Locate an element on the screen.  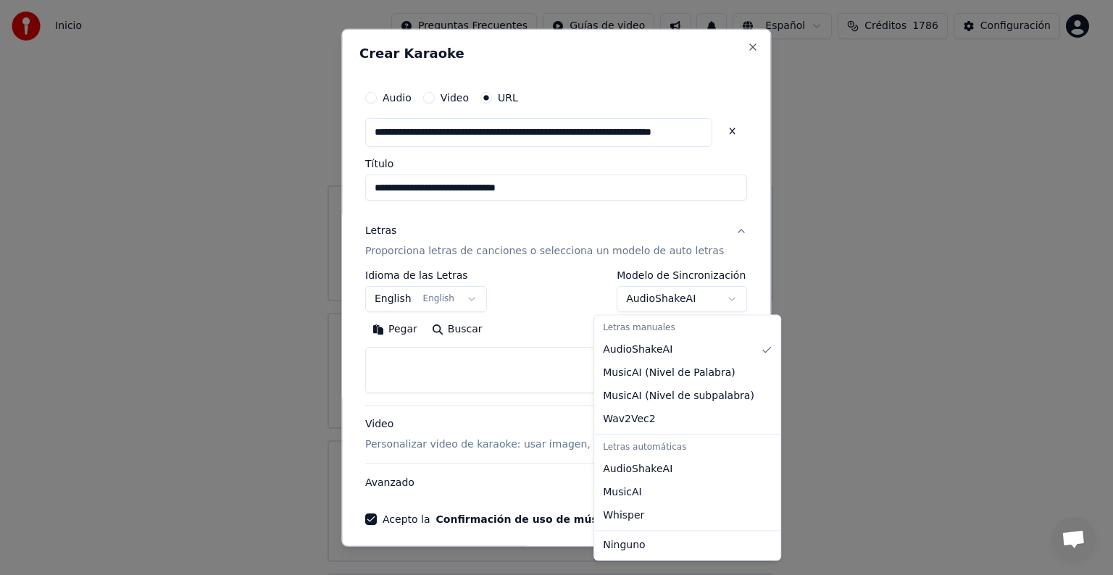
span: MusicAI ( Nivel de Palabra ) is located at coordinates (669, 373).